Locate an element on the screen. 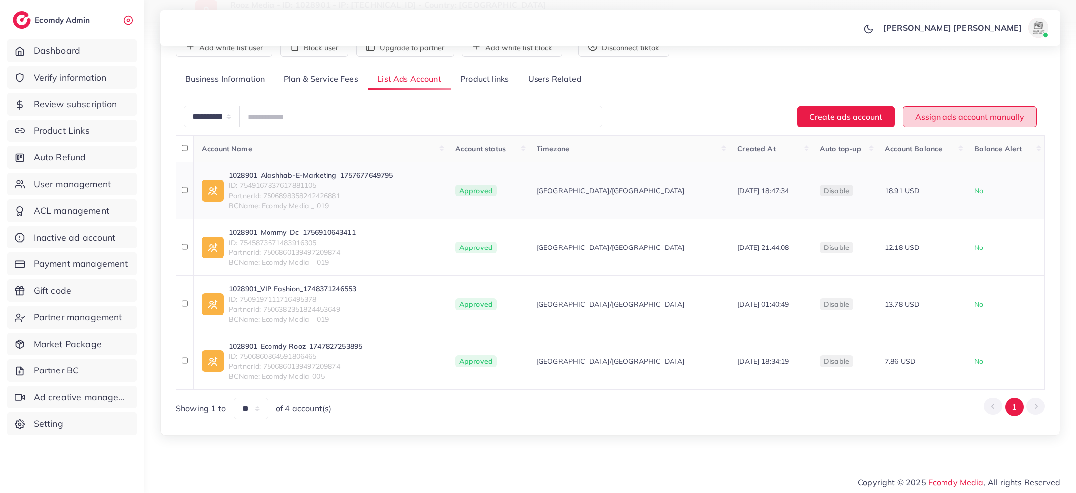 The image size is (1076, 493). span: of 4 account(s) is located at coordinates (303, 409).